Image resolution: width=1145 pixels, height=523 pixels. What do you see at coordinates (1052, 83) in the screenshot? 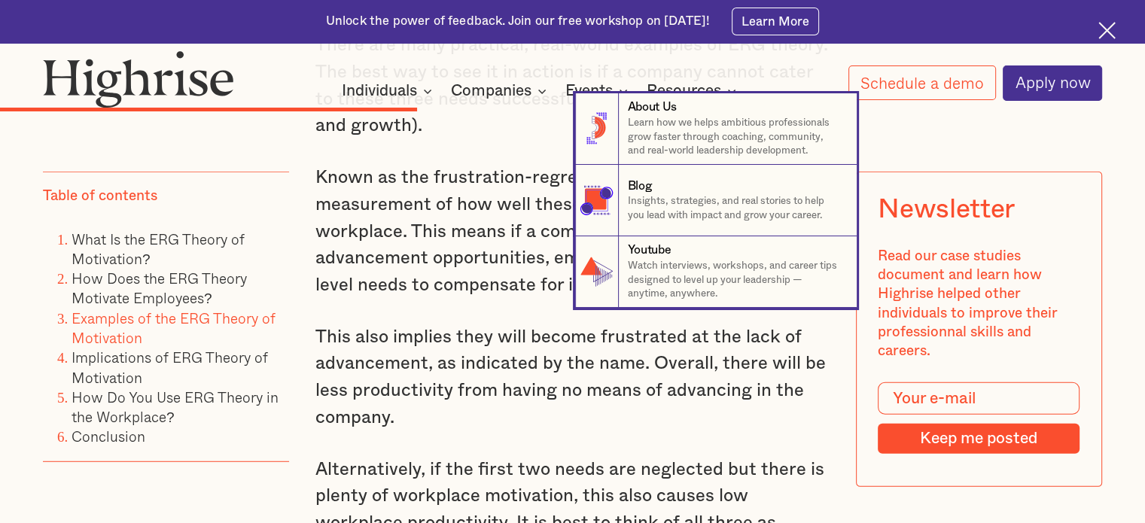
I see `a: Apply now` at bounding box center [1052, 83].